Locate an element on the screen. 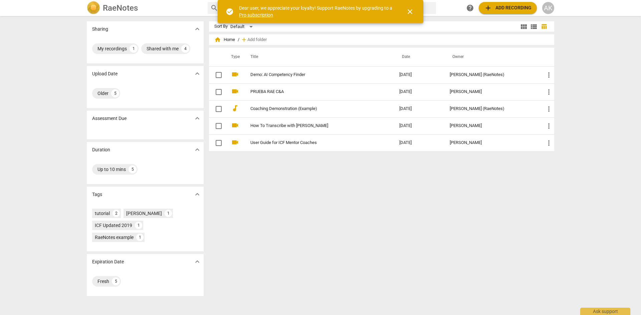 This screenshot has height=315, width=641. div: My recordings is located at coordinates (112, 49).